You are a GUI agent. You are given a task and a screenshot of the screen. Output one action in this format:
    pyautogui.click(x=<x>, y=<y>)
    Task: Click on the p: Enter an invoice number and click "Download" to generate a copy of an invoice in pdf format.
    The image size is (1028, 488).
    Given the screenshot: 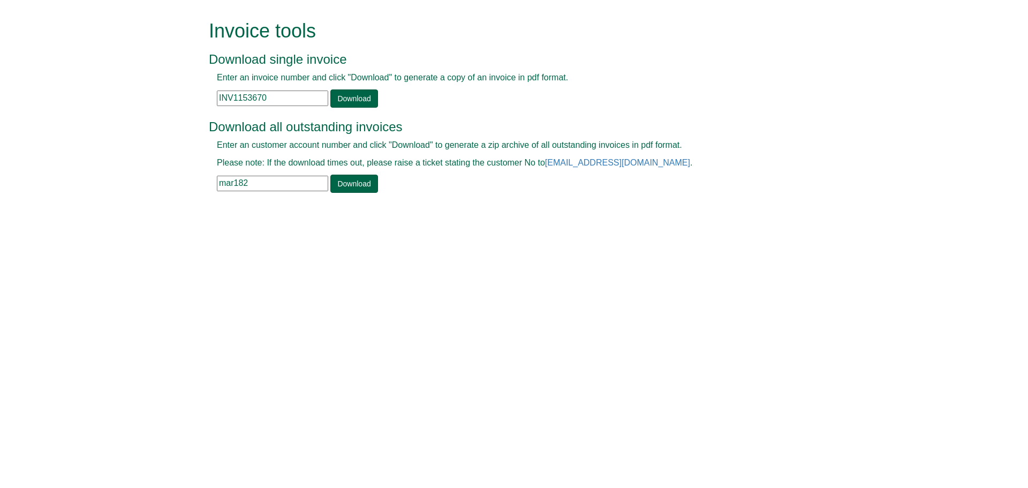 What is the action you would take?
    pyautogui.click(x=502, y=78)
    